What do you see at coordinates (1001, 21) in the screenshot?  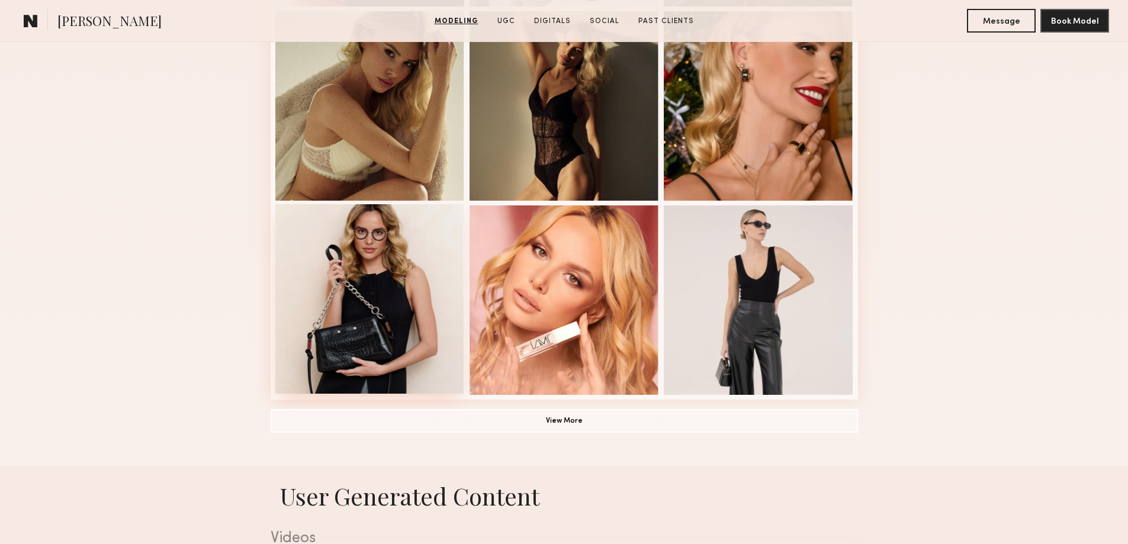 I see `button: Message` at bounding box center [1001, 21].